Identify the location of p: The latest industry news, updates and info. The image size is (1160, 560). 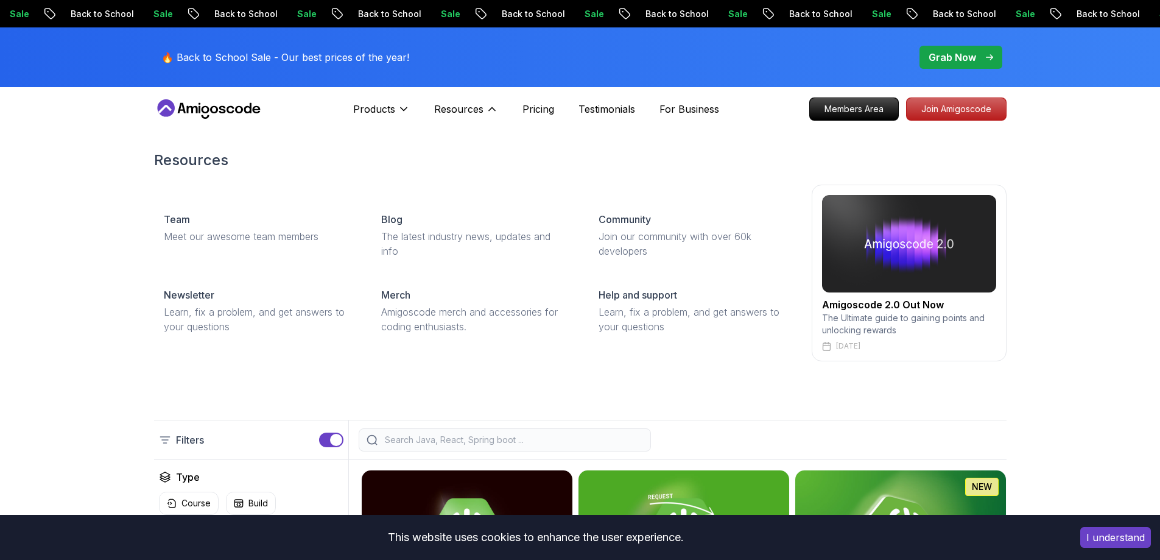
(475, 244).